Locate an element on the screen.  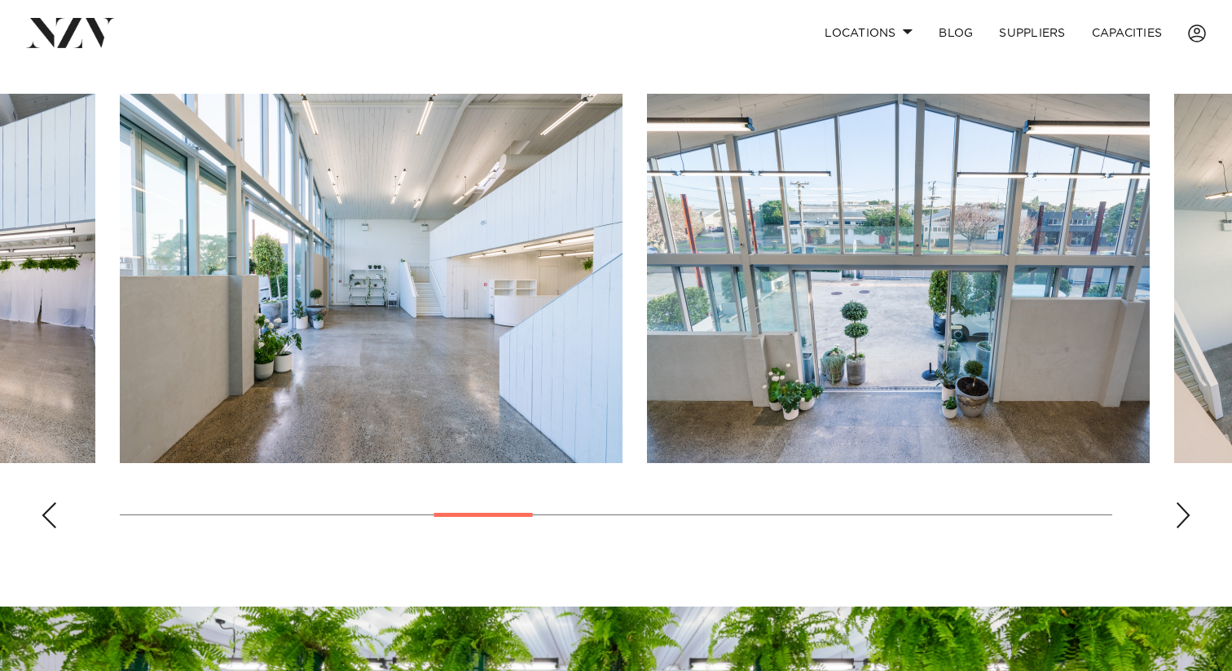
swiper-slide: 8 / 19 is located at coordinates (898, 278).